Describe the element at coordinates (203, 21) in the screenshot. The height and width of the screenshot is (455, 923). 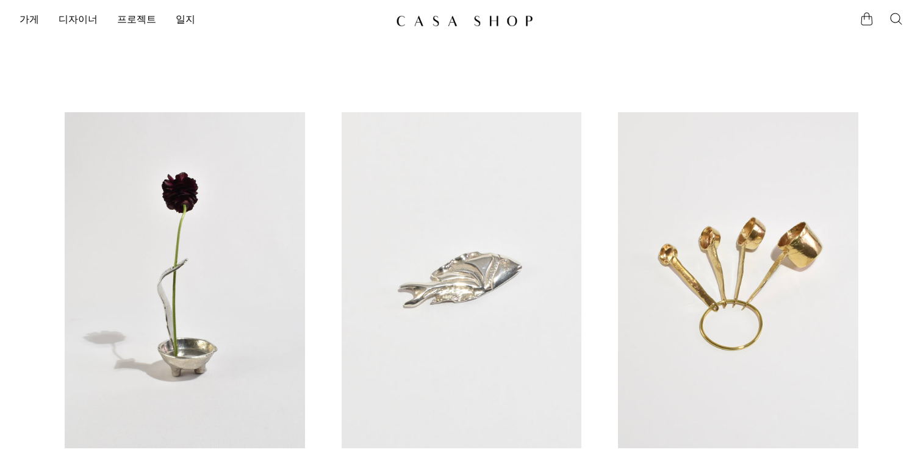
I see `nav: 데스크탑 탐색` at that location.